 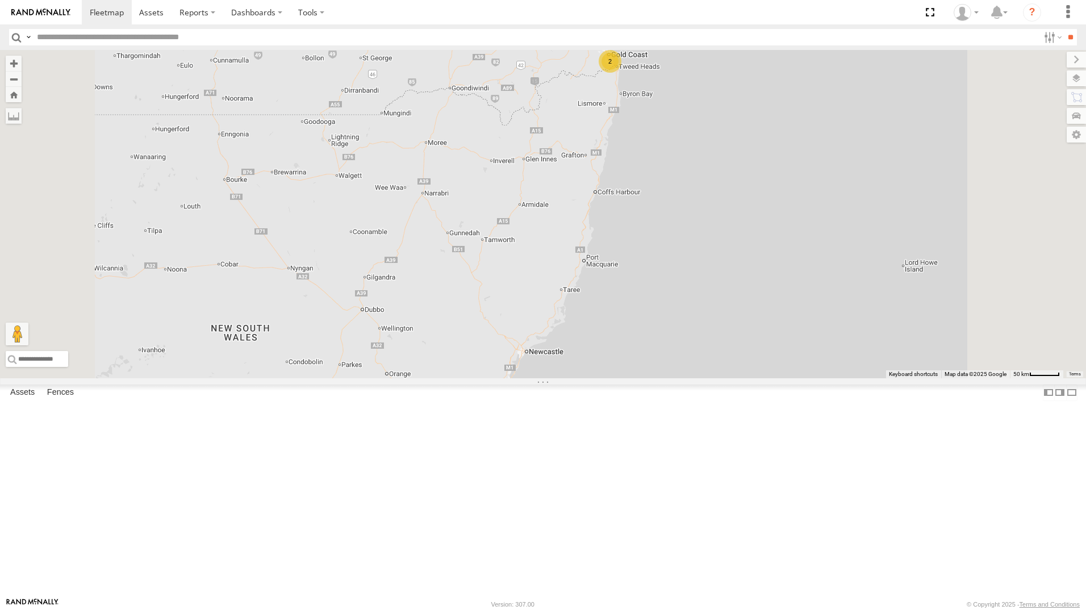 I want to click on label: Map Settings, so click(x=1076, y=135).